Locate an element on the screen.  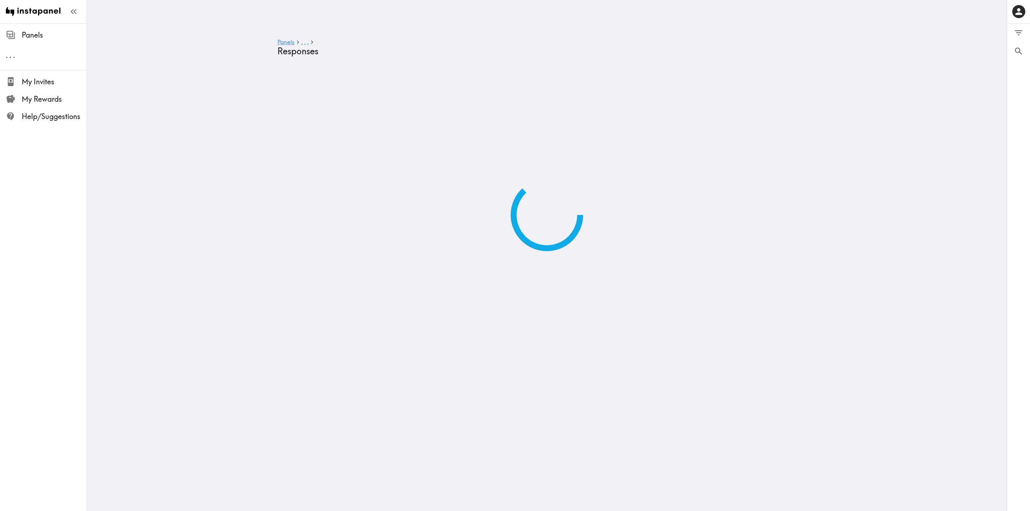
span: My Rewards is located at coordinates (54, 99).